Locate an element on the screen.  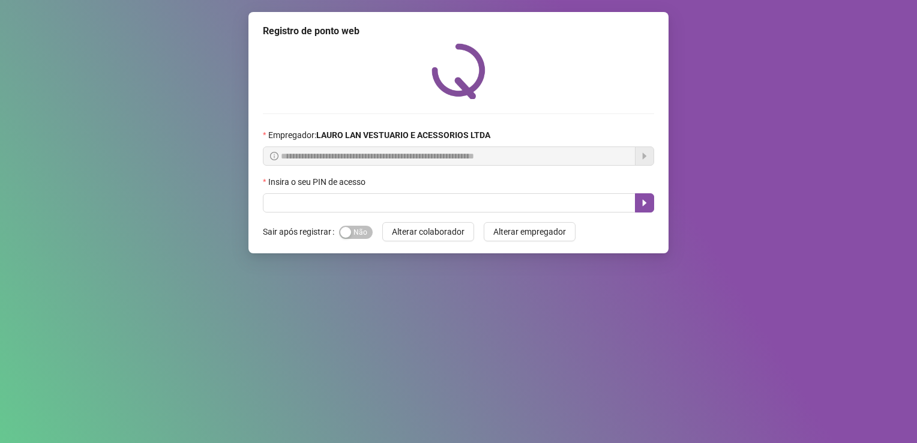
label: Sair após registrar is located at coordinates (301, 232).